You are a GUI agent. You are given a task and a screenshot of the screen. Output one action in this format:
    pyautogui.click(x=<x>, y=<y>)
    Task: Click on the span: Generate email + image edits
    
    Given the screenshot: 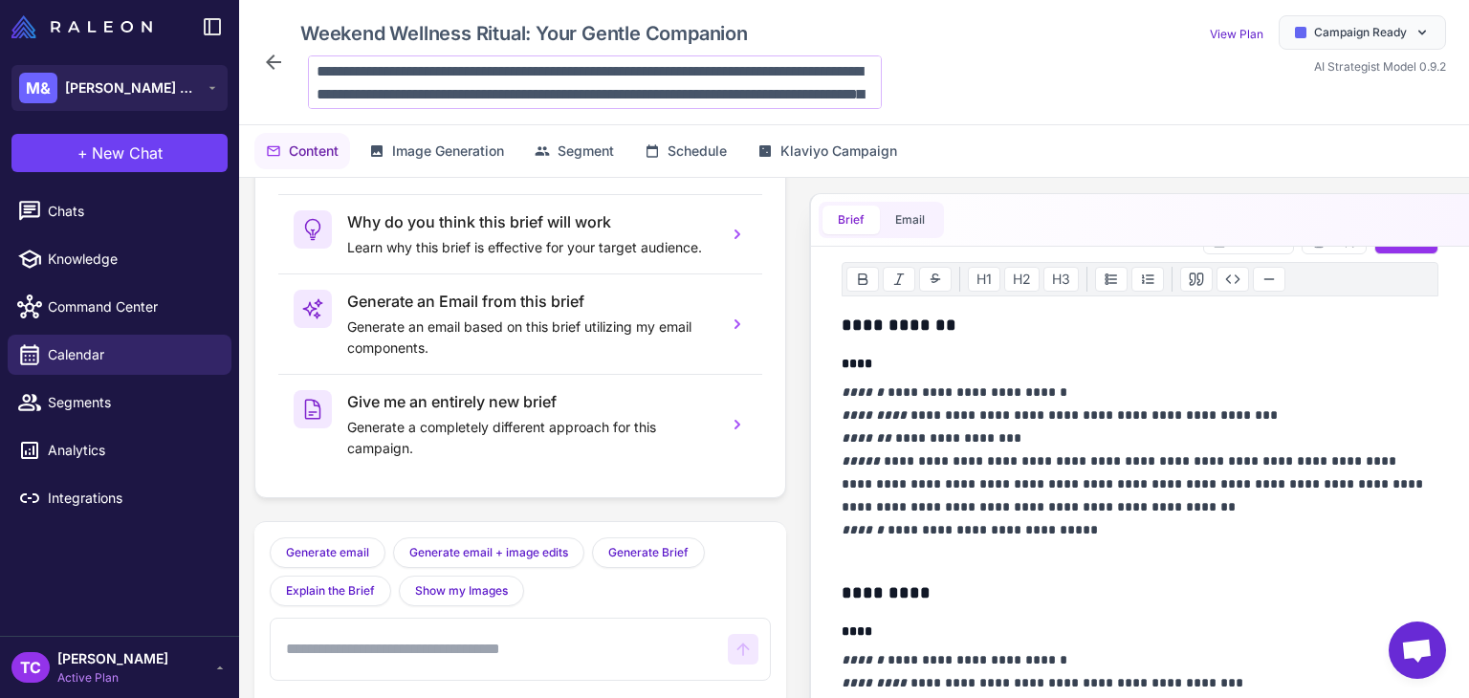 What is the action you would take?
    pyautogui.click(x=489, y=553)
    